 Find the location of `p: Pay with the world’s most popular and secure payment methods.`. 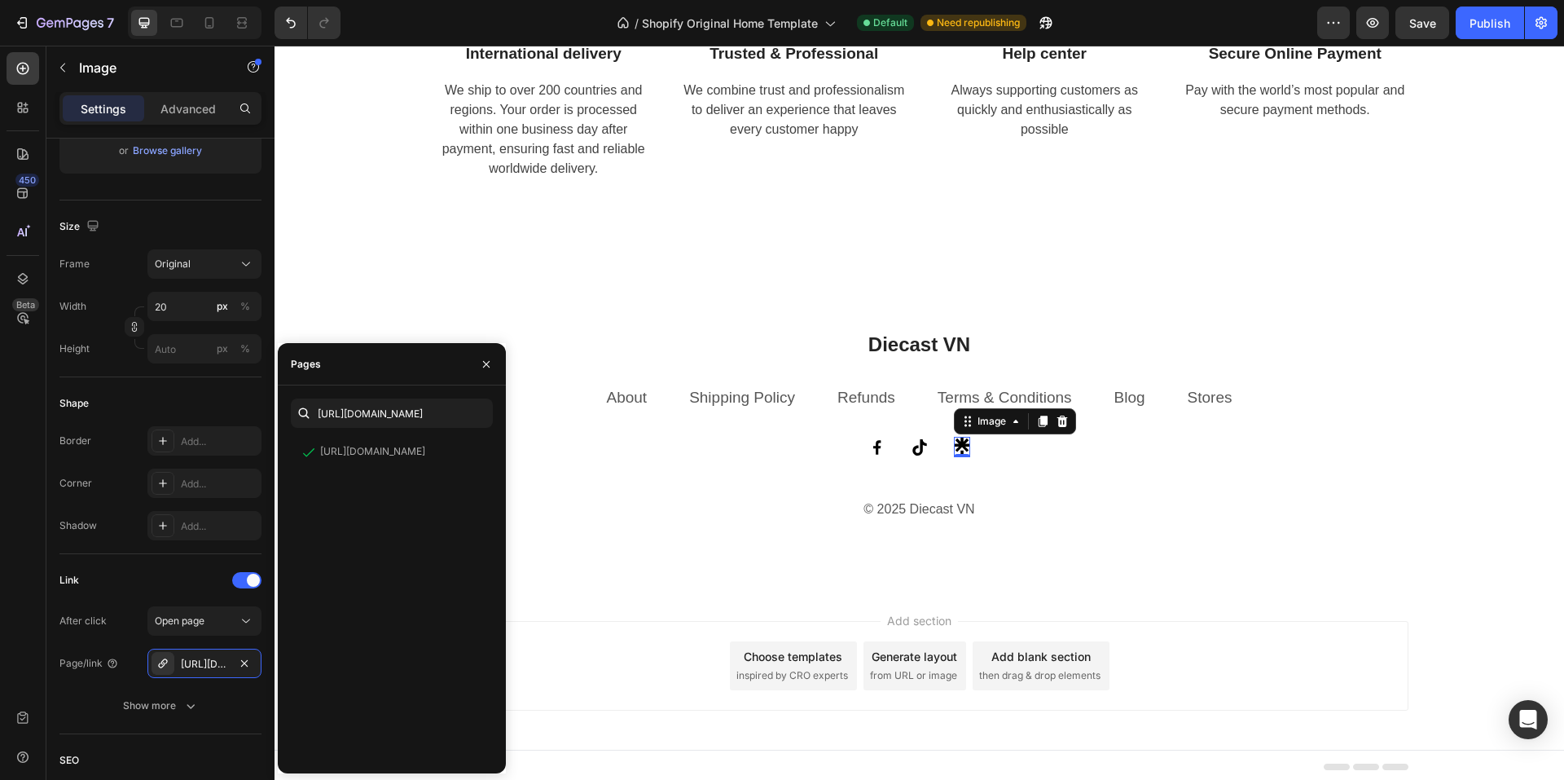

p: Pay with the world’s most popular and secure payment methods. is located at coordinates (1021, 55).